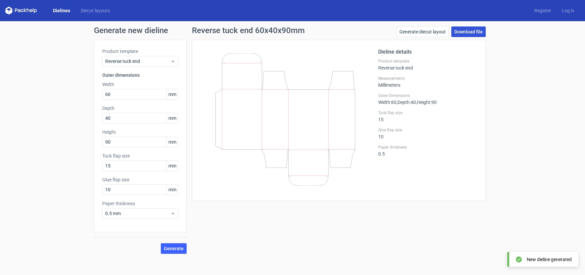 The height and width of the screenshot is (275, 585). Describe the element at coordinates (138, 61) in the screenshot. I see `span: Reverse tuck end` at that location.